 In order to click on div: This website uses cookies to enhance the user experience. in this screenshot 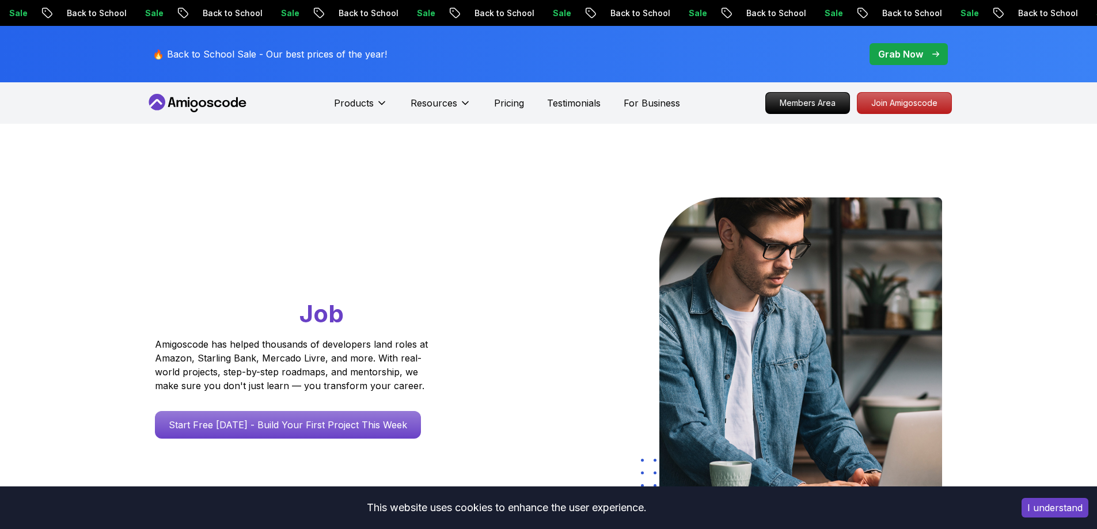, I will do `click(506, 508)`.